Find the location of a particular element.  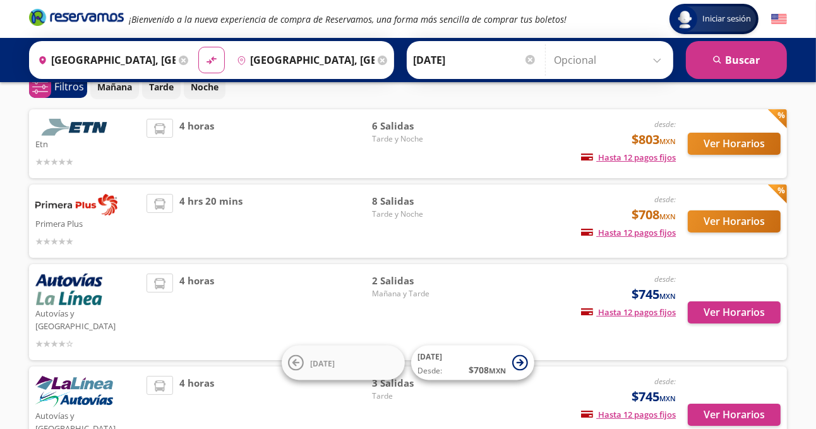

button: Mañana is located at coordinates (114, 87).